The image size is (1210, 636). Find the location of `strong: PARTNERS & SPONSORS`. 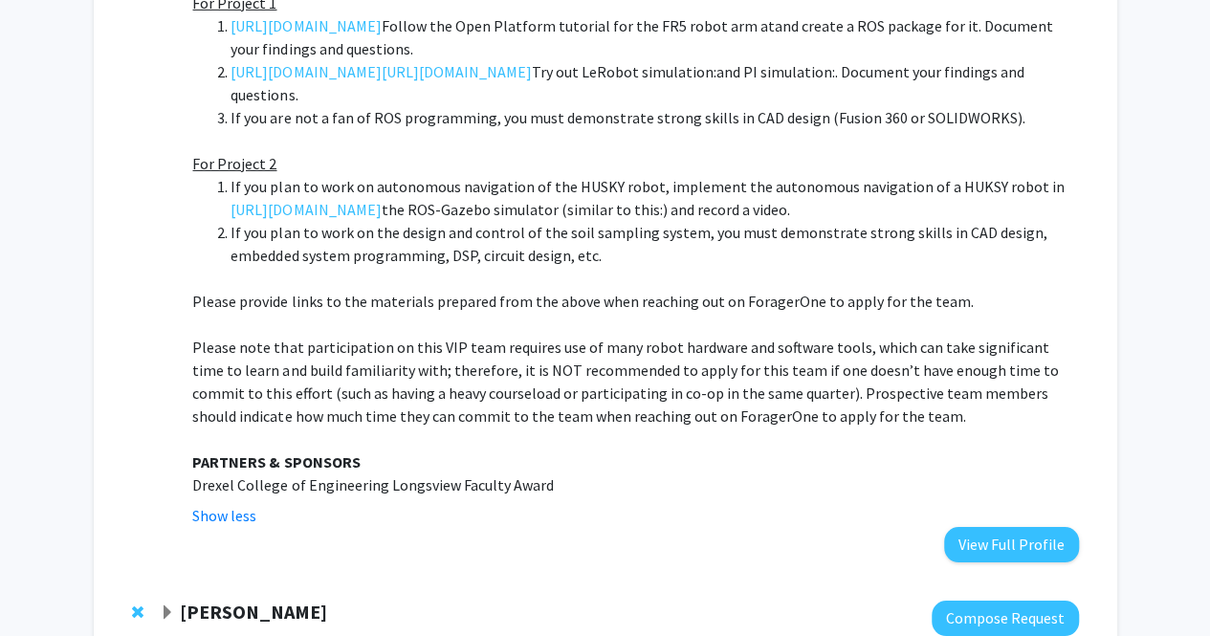

strong: PARTNERS & SPONSORS is located at coordinates (276, 462).